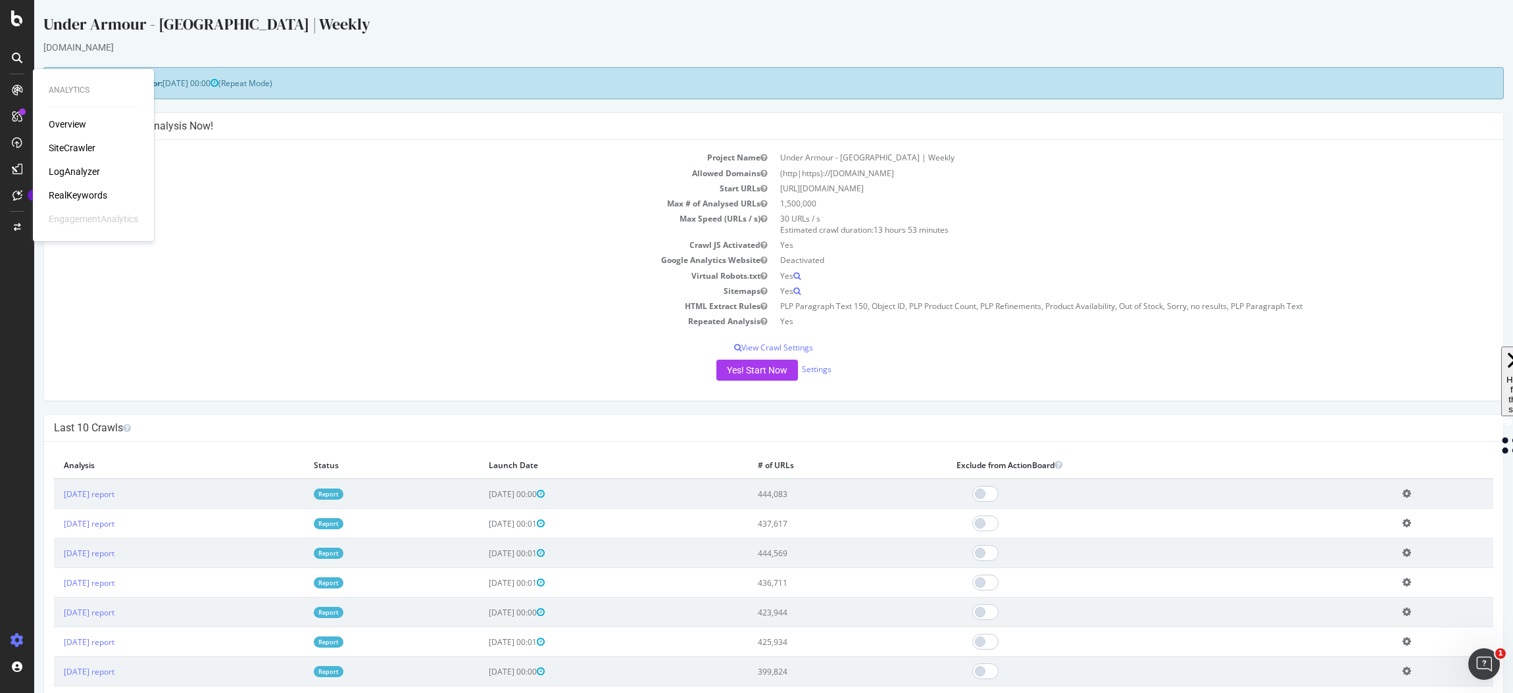 Image resolution: width=1513 pixels, height=693 pixels. I want to click on th: Exclude from ActionBoard, so click(1135, 465).